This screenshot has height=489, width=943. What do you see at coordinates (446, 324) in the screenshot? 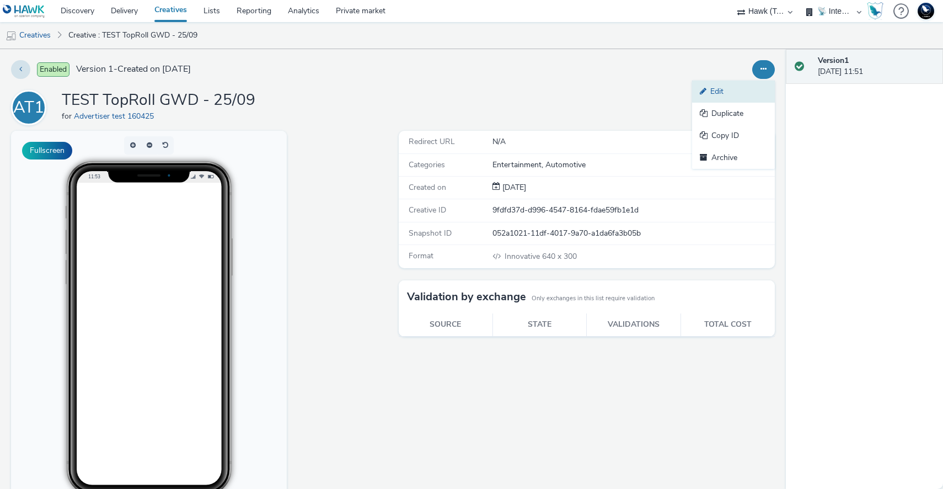
I see `th: Source` at bounding box center [446, 324].